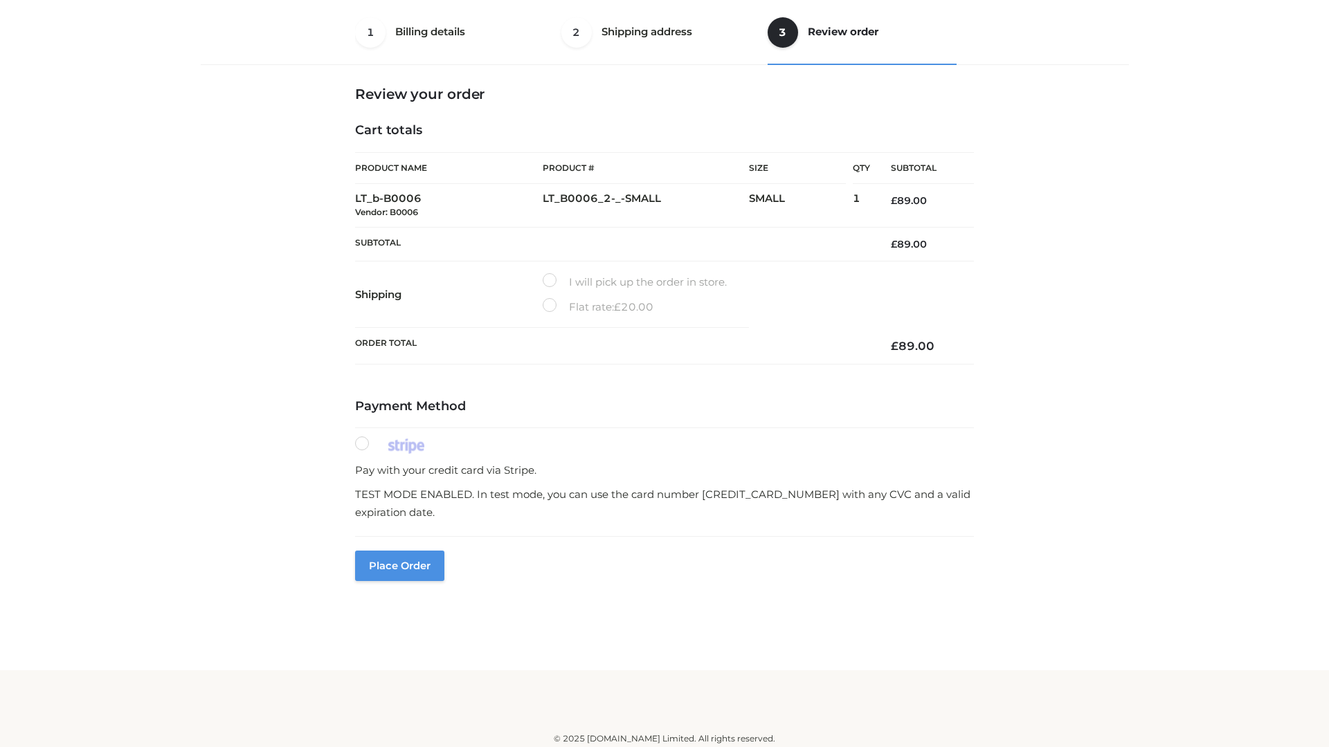 Image resolution: width=1329 pixels, height=747 pixels. What do you see at coordinates (664, 131) in the screenshot?
I see `h4: Cart totals` at bounding box center [664, 131].